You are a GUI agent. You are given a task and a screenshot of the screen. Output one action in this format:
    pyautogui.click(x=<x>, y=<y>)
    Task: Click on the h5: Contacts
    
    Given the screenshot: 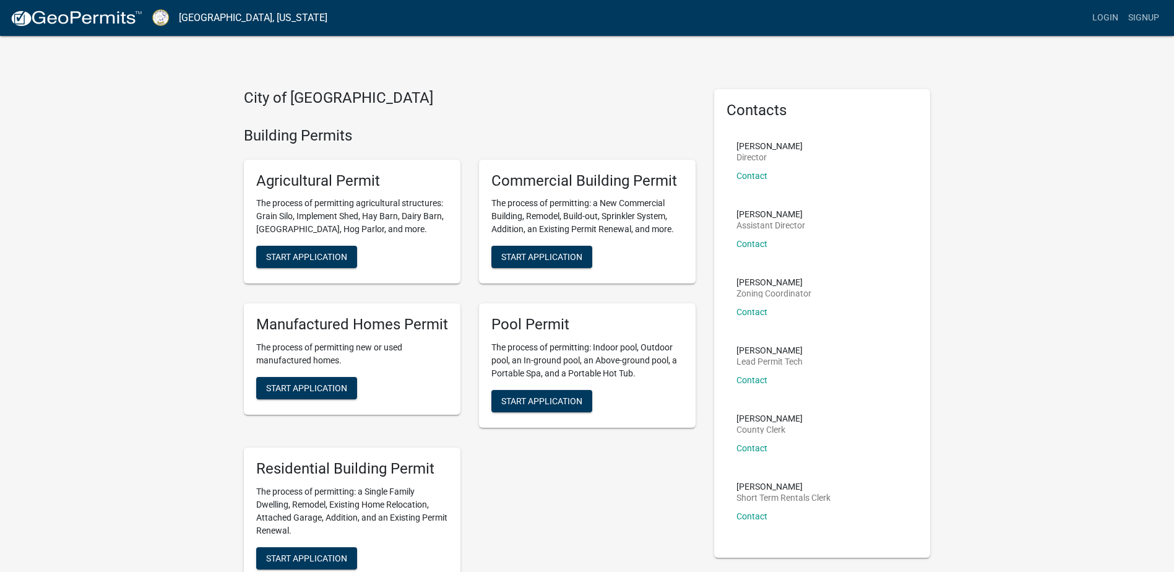 What is the action you would take?
    pyautogui.click(x=823, y=110)
    